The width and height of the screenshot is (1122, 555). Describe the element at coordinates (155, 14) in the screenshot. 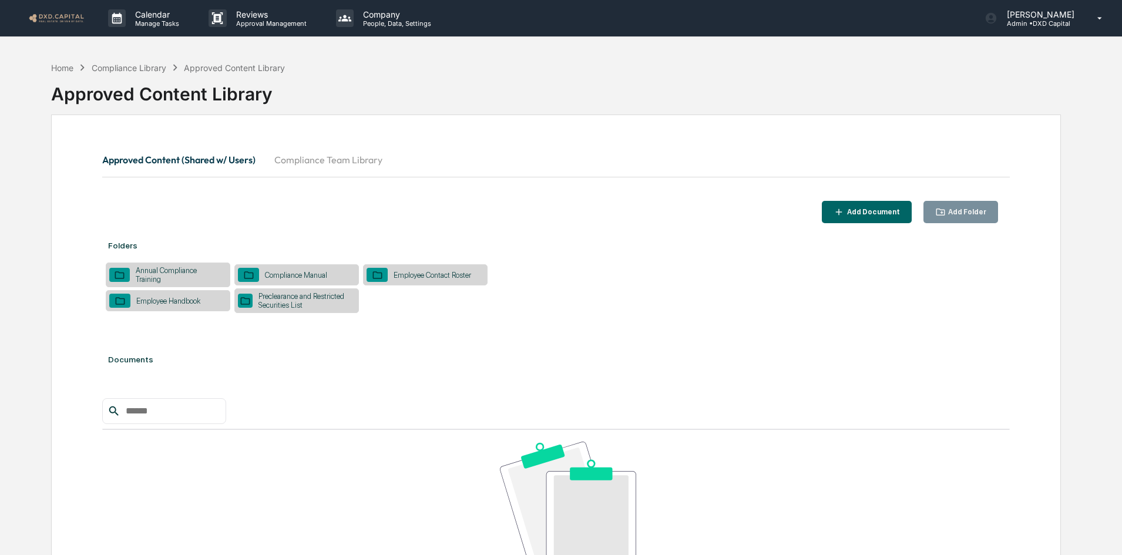

I see `p: Calendar` at that location.